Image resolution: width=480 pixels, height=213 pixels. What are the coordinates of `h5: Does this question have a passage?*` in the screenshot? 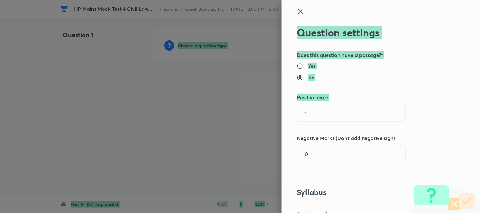 It's located at (370, 55).